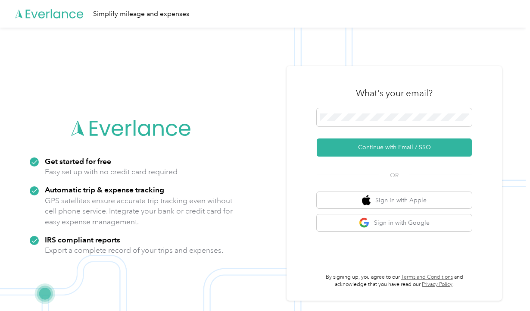 This screenshot has width=530, height=311. I want to click on button: apple logoSign in with Apple, so click(394, 200).